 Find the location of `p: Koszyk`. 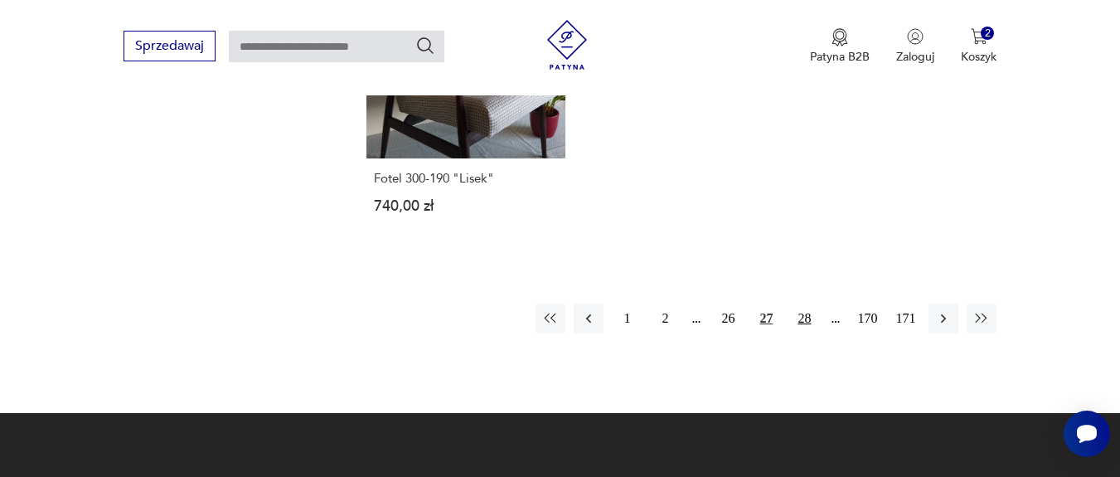

p: Koszyk is located at coordinates (978, 56).